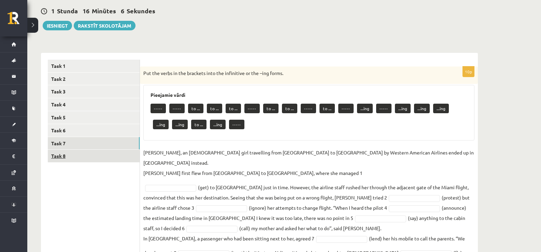  What do you see at coordinates (93, 117) in the screenshot?
I see `a: Task 5` at bounding box center [93, 117].